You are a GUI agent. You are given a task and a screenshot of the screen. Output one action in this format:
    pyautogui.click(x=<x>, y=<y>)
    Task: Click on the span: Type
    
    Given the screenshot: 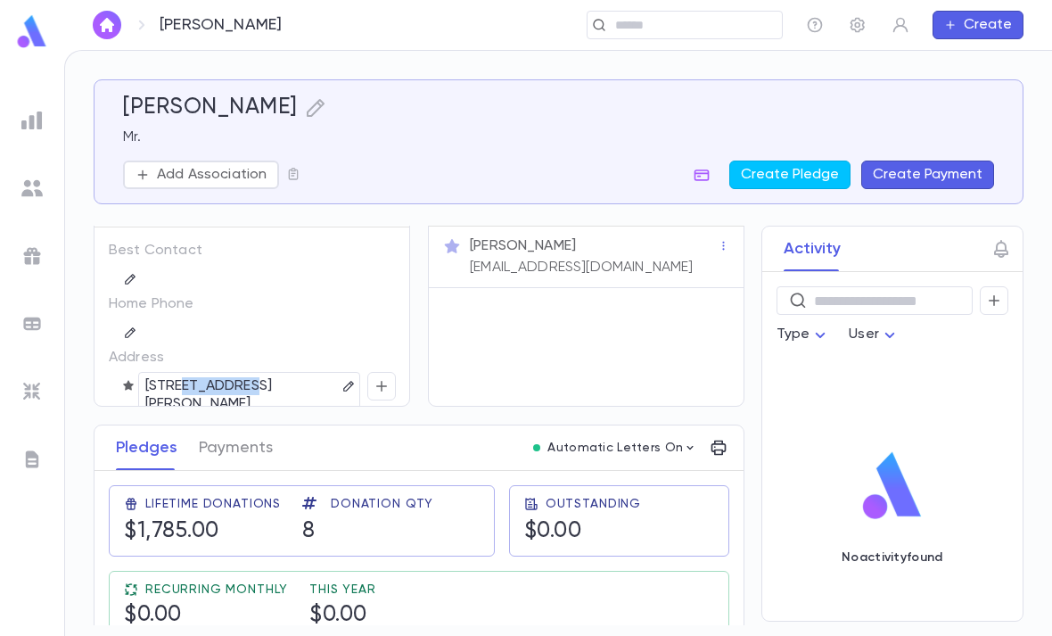 What is the action you would take?
    pyautogui.click(x=794, y=334)
    